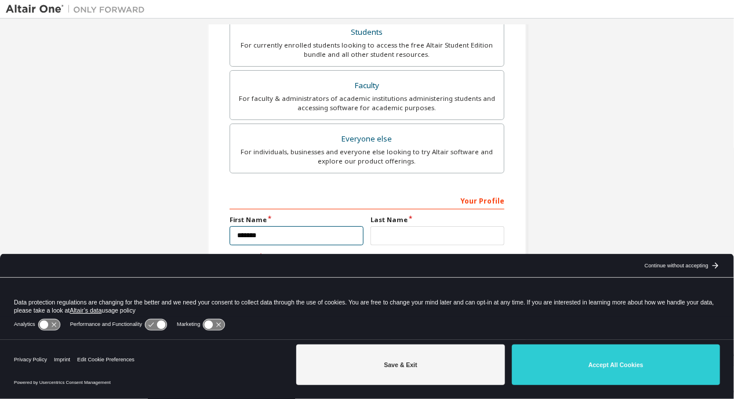 This screenshot has width=734, height=399. I want to click on div: Students, so click(367, 32).